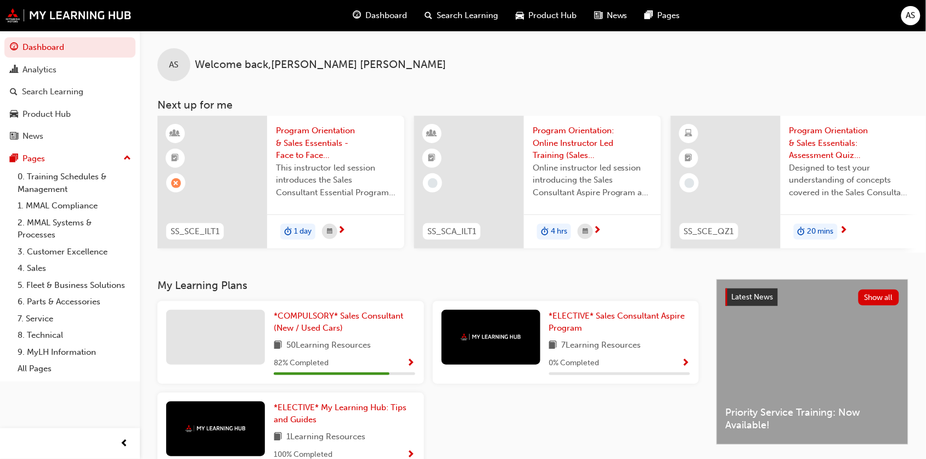  Describe the element at coordinates (537, 182) in the screenshot. I see `a: SS_SCA_ILT1Program Orientation: Online Instructor Led Training (Sales Consultant Aspire Program)O...` at that location.